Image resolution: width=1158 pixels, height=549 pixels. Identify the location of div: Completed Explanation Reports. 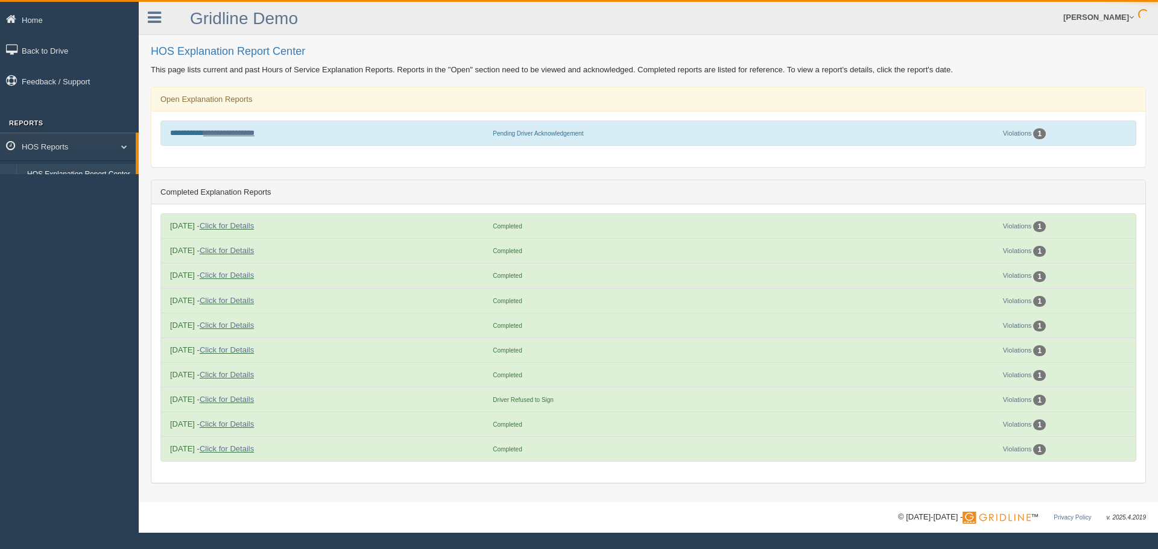
(648, 192).